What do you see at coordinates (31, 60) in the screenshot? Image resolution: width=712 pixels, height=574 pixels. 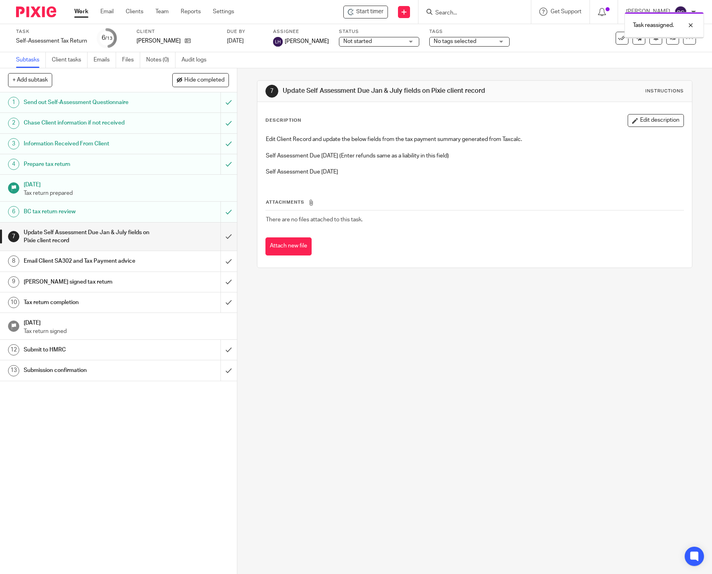 I see `a: Subtasks` at bounding box center [31, 60].